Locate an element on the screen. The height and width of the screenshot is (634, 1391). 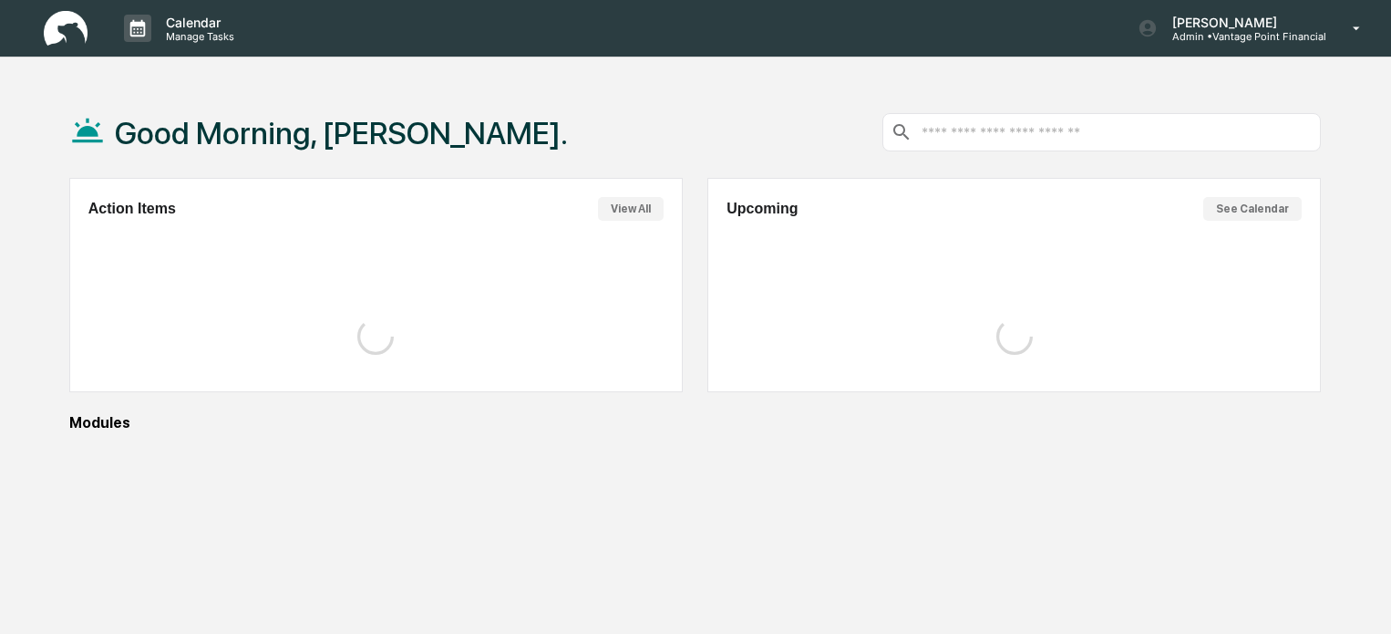
p: Calendar is located at coordinates (197, 22).